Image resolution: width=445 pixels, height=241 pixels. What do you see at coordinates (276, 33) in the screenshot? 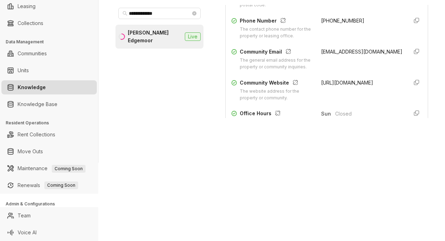
I see `div: The contact phone number for the property or leasing office.` at bounding box center [276, 33].